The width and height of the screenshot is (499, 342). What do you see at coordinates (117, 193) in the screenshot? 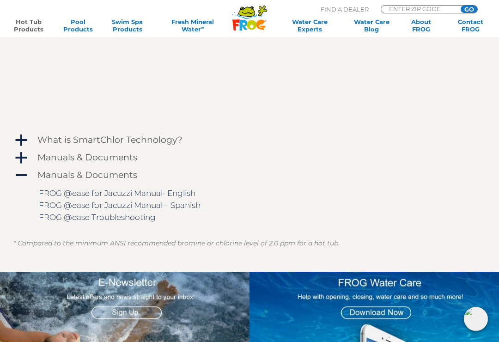
I see `a: FROG @ease for Jacuzzi Manual- English` at bounding box center [117, 193].